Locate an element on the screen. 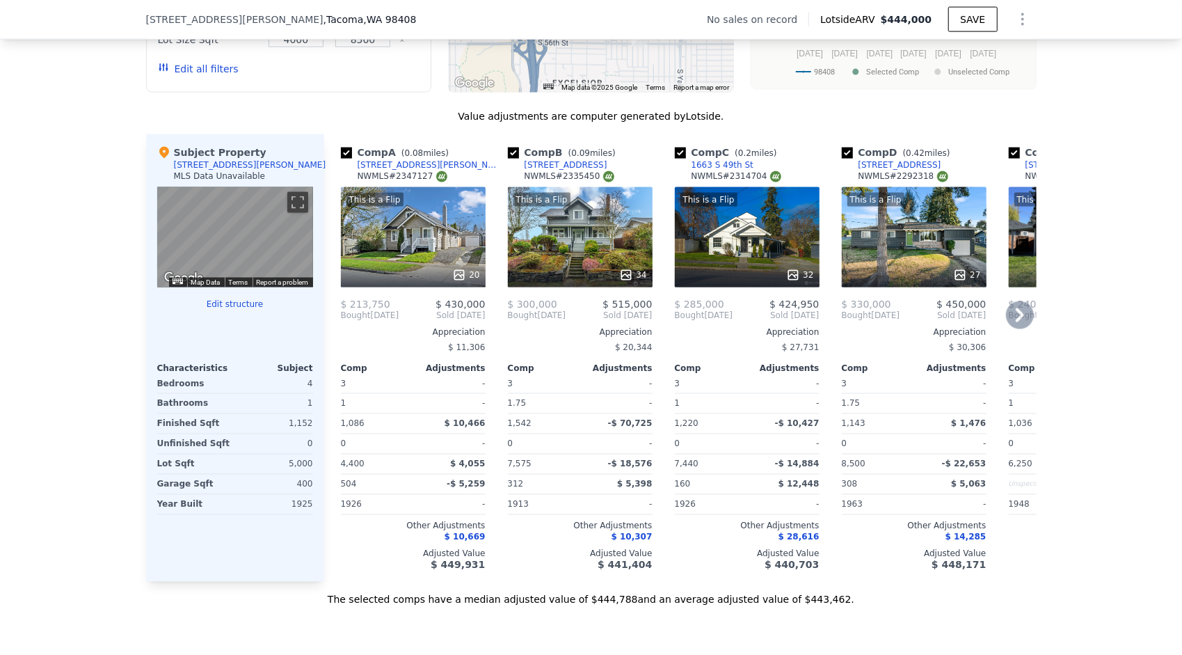  div: This is a Flip is located at coordinates (542, 200).